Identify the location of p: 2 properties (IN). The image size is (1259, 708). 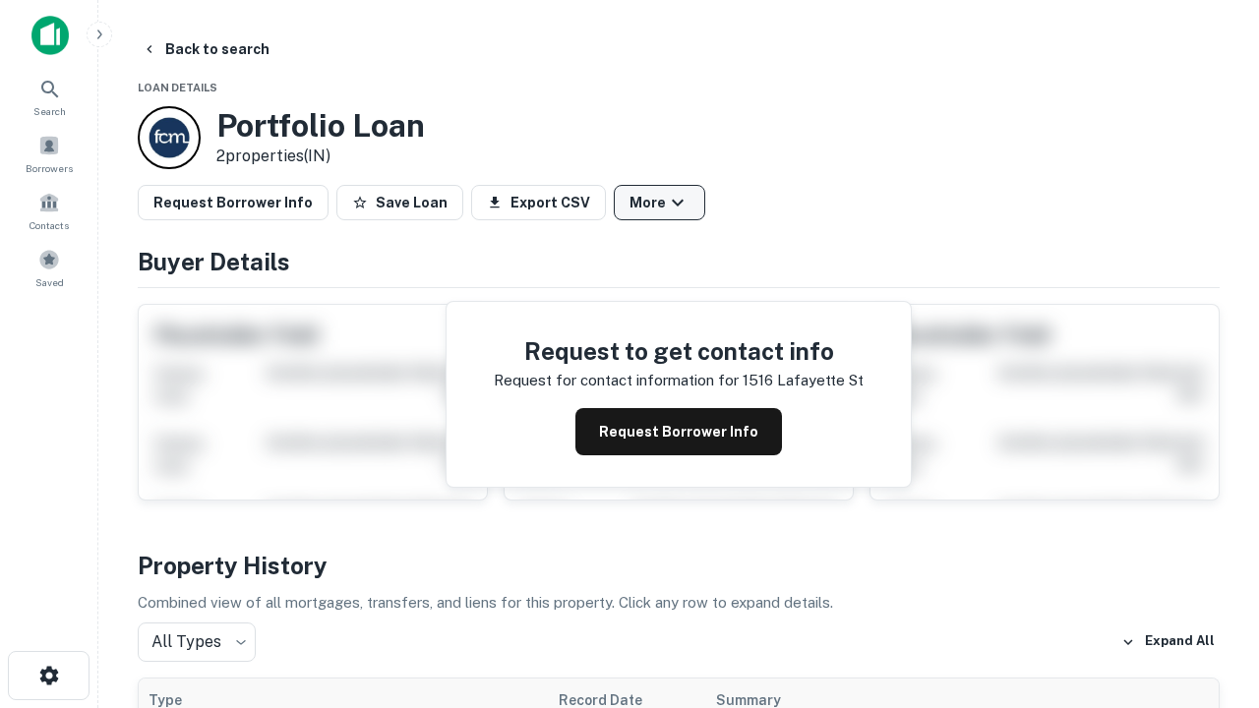
(321, 156).